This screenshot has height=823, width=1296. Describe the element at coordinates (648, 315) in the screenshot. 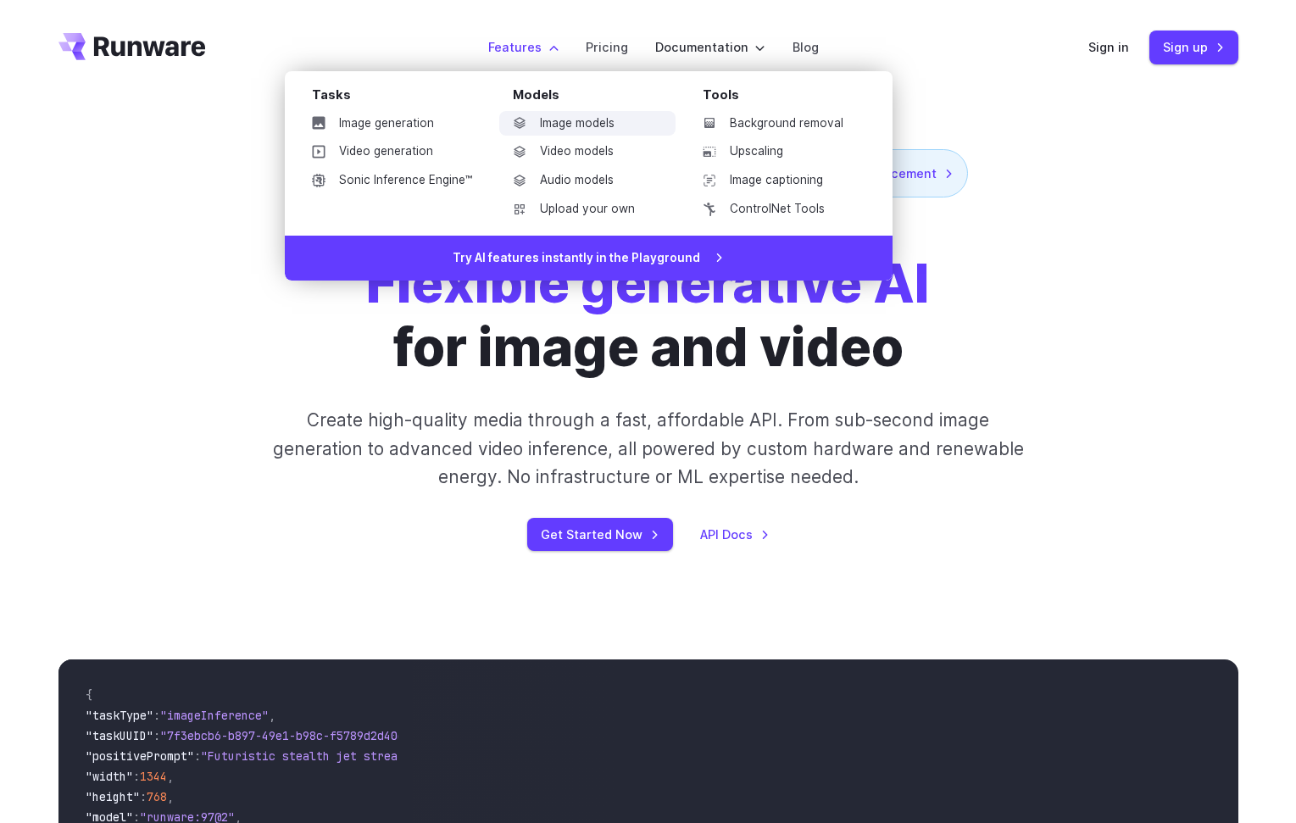

I see `h1: for image and video` at that location.